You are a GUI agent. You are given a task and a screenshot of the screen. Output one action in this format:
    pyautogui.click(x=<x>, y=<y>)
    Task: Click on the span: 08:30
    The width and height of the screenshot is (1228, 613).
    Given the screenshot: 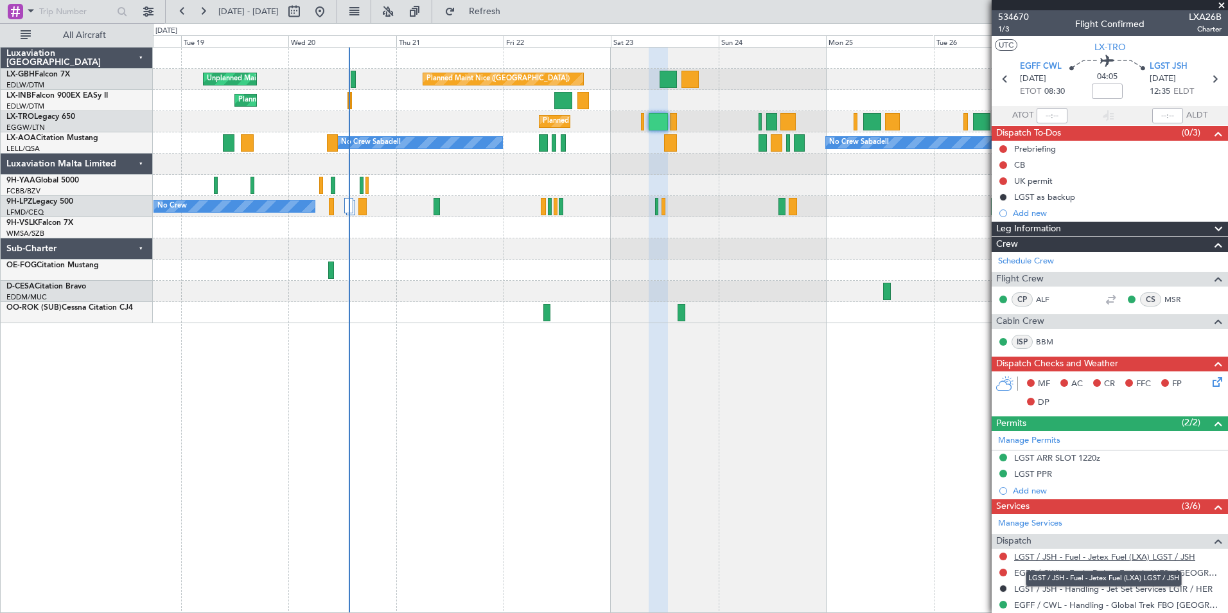 What is the action you would take?
    pyautogui.click(x=1055, y=92)
    